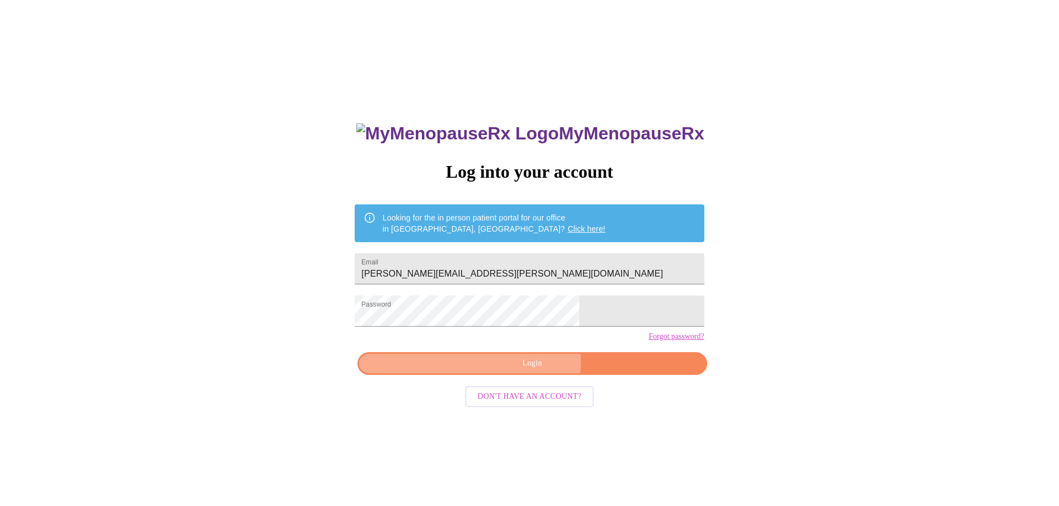  What do you see at coordinates (529, 172) in the screenshot?
I see `h3: Log into your account` at bounding box center [529, 172].